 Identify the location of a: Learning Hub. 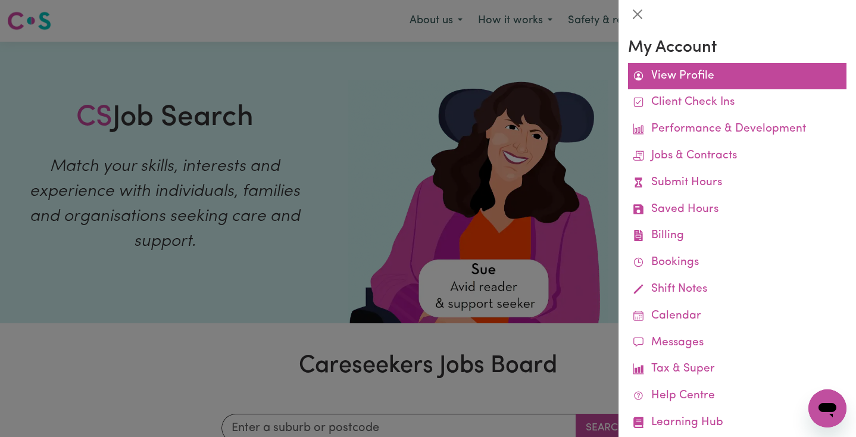
(737, 423).